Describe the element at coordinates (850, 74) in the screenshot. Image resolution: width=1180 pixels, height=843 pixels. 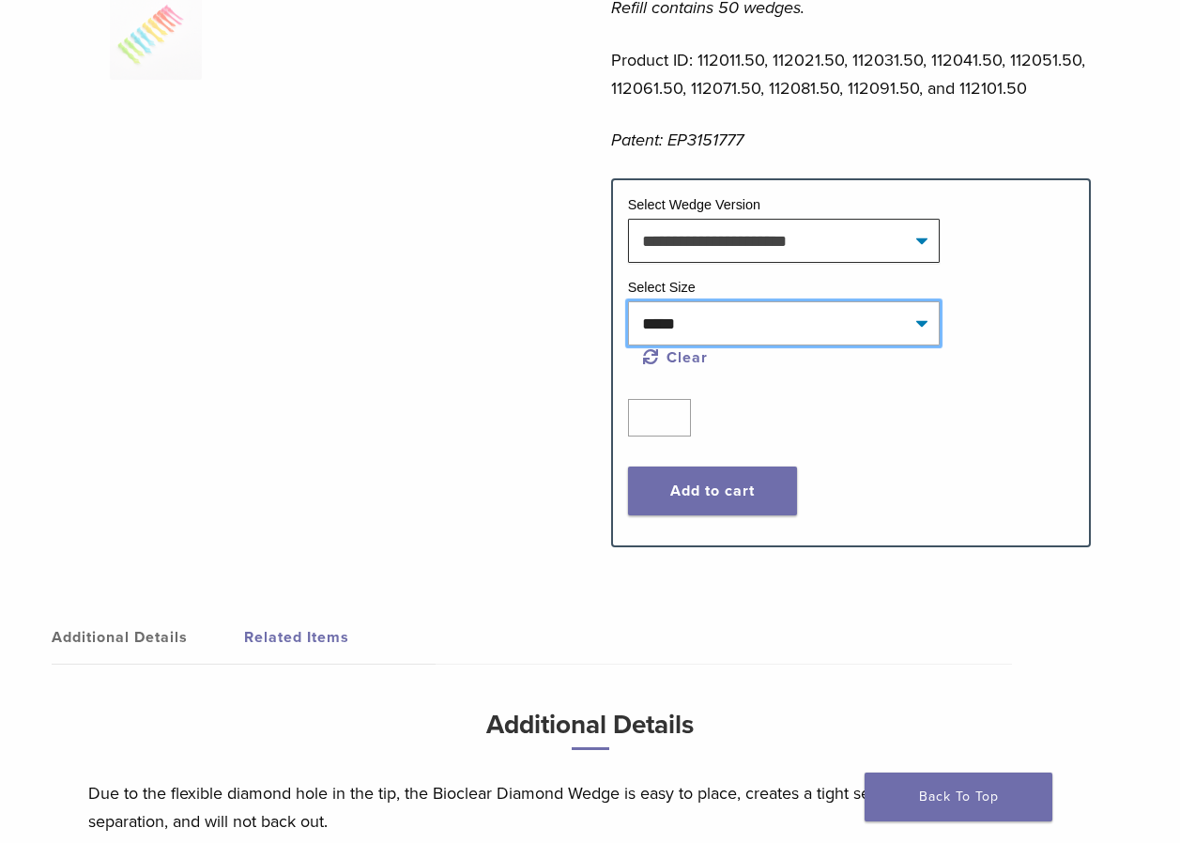
I see `p: Product ID: 112011.50, 112021.50, 112031.50, 112041.50, 112051.50, 112061.50, 112071.50, 112081.5...` at that location.